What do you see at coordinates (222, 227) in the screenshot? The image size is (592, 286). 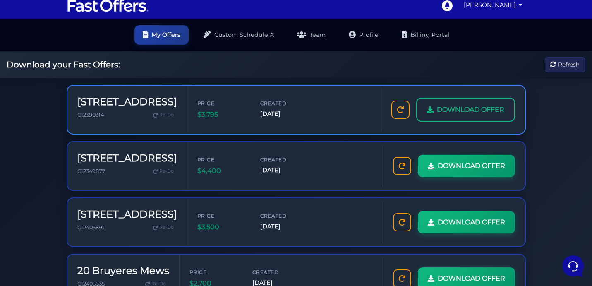 I see `span: $3,500` at bounding box center [222, 227].